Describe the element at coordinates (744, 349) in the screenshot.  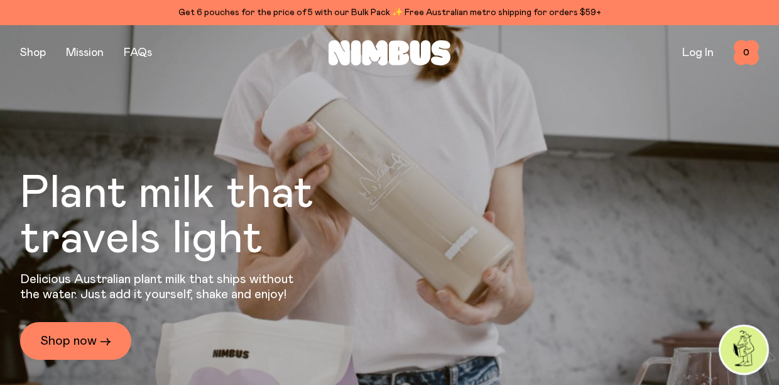
I see `img: agent` at that location.